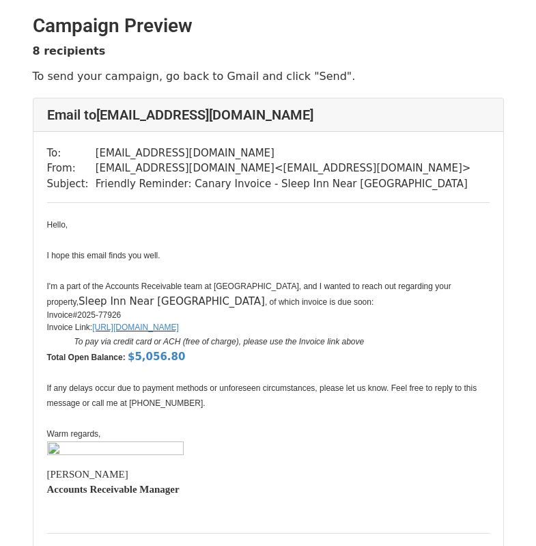 This screenshot has width=536, height=546. What do you see at coordinates (268, 76) in the screenshot?
I see `p: To send your campaign, go back to Gmail and click "Send".` at bounding box center [268, 76].